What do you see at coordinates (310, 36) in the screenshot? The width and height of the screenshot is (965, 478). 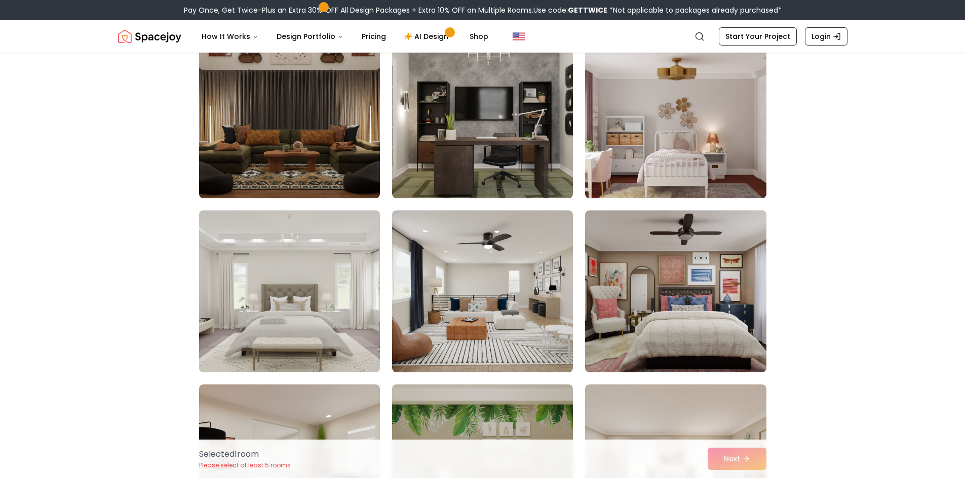 I see `button: Design Portfolio` at bounding box center [310, 36].